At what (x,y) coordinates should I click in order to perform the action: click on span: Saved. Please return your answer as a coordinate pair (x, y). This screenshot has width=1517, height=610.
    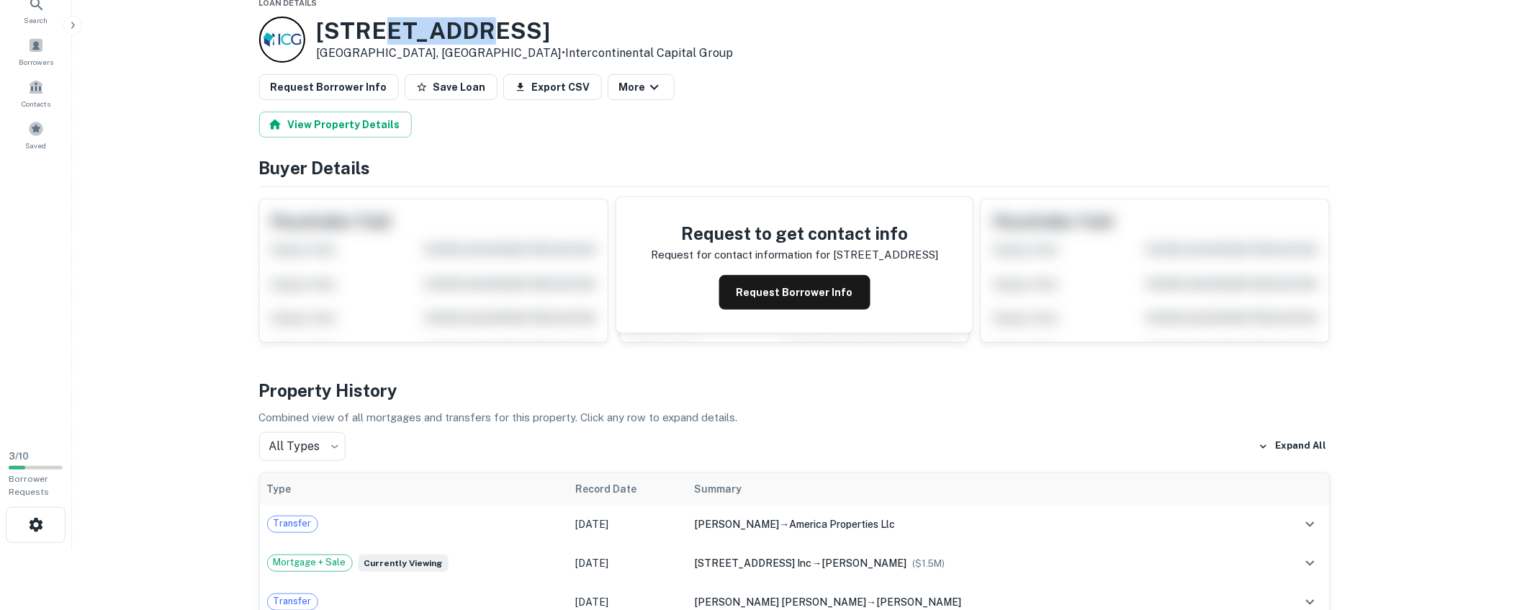
    Looking at the image, I should click on (36, 145).